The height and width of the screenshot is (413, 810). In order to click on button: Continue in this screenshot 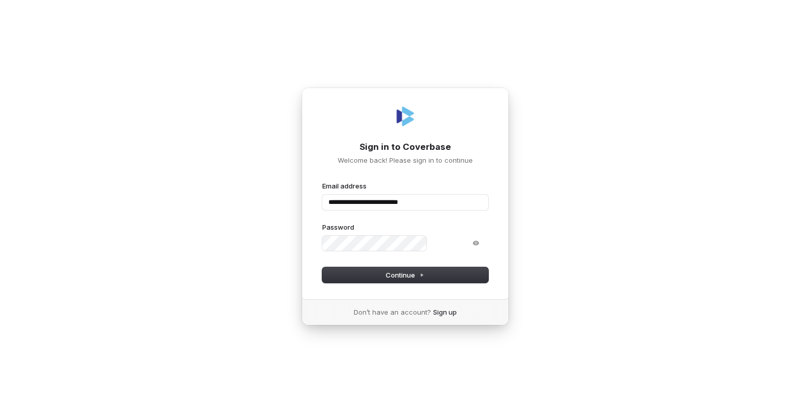, I will do `click(405, 275)`.